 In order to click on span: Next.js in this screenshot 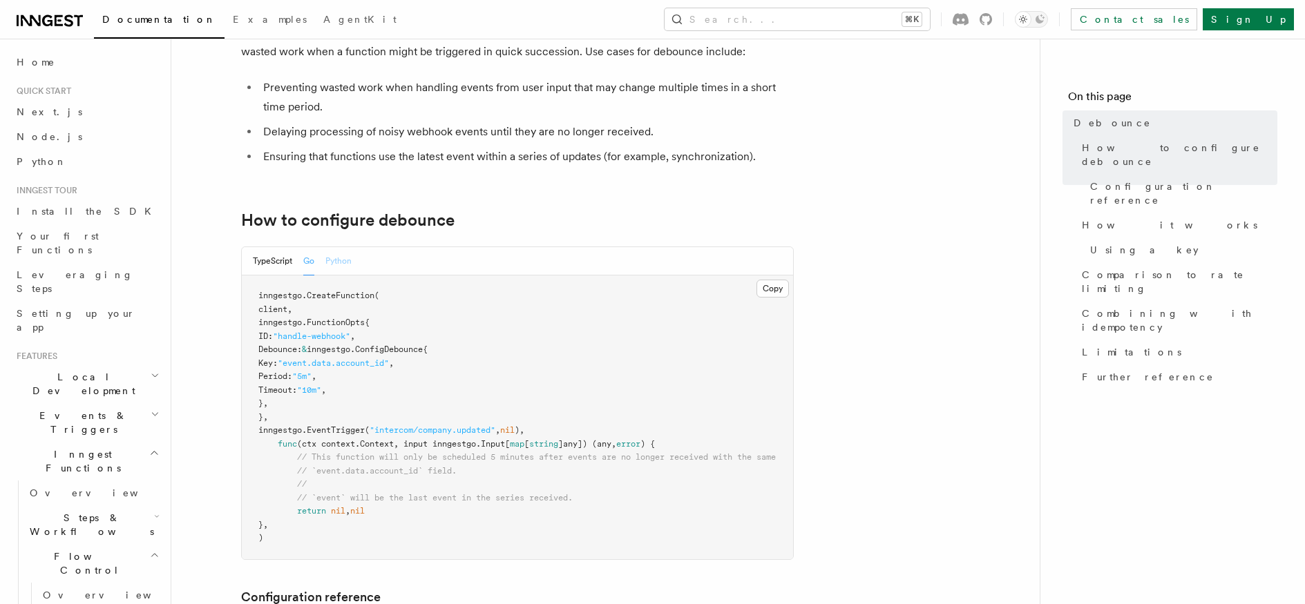, I will do `click(49, 112)`.